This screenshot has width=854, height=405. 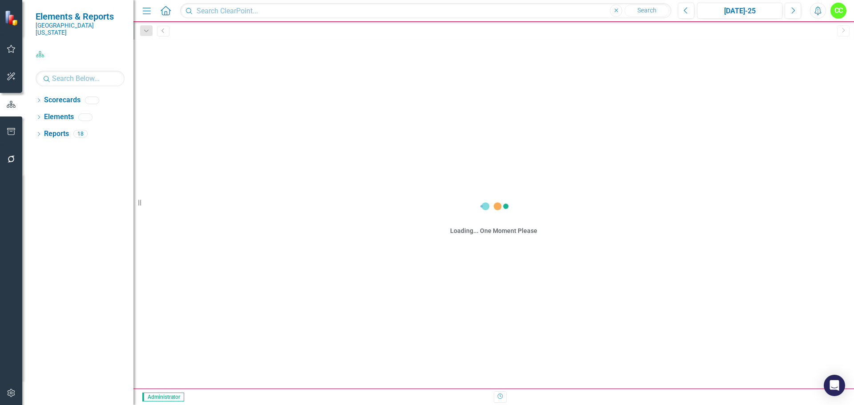 I want to click on div: CC, so click(x=839, y=11).